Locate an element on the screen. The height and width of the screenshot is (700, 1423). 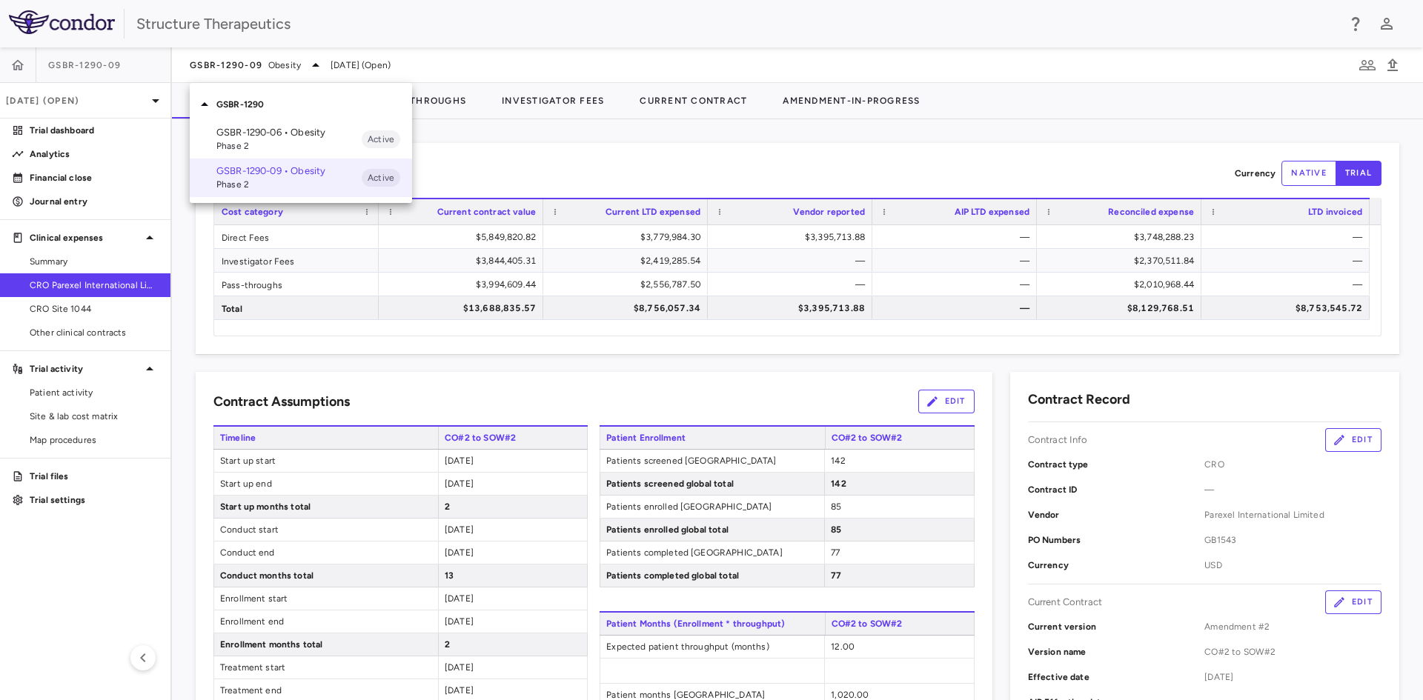
div: GSBR-1290 is located at coordinates (301, 105).